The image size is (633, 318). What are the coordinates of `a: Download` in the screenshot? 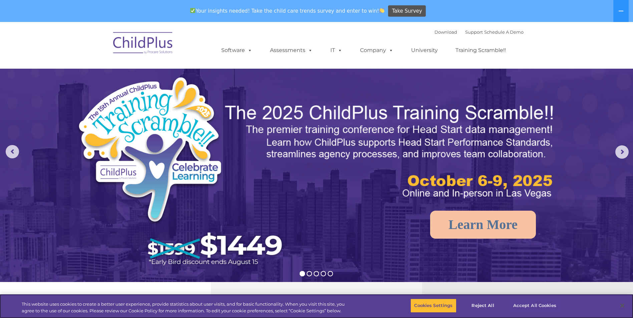 It's located at (446, 32).